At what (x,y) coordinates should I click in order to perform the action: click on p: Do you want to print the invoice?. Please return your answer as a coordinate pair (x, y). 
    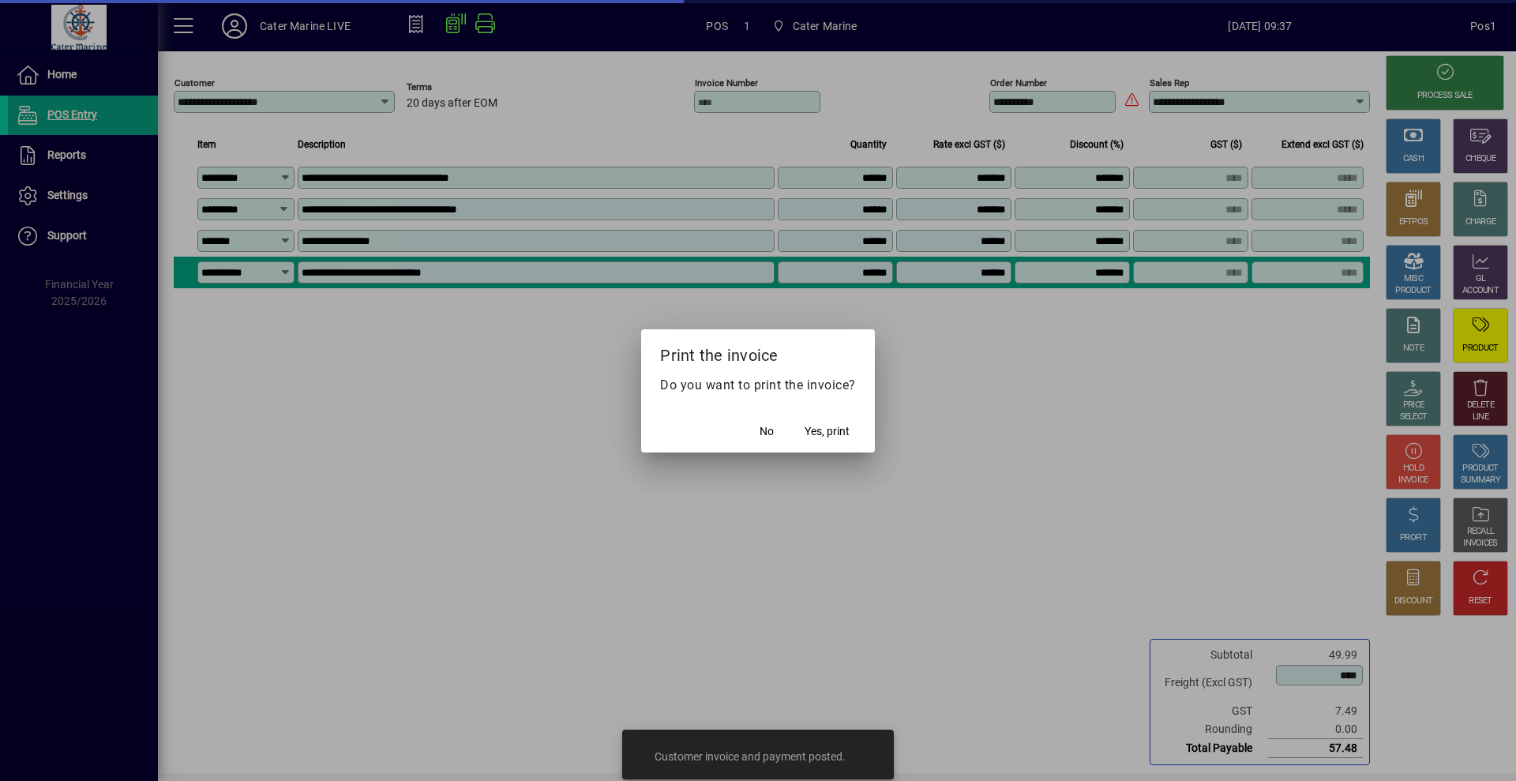
    Looking at the image, I should click on (758, 385).